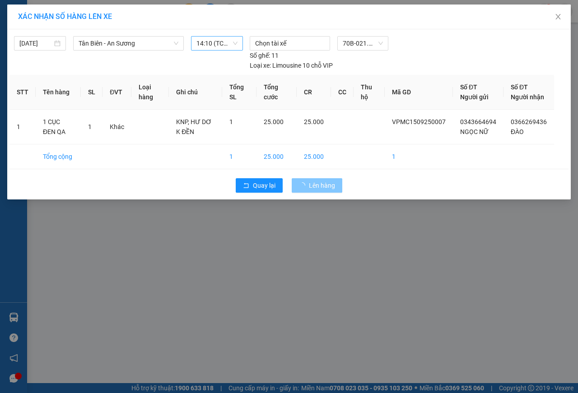 The image size is (578, 393). What do you see at coordinates (474, 132) in the screenshot?
I see `span: NGỌC NỮ` at bounding box center [474, 132].